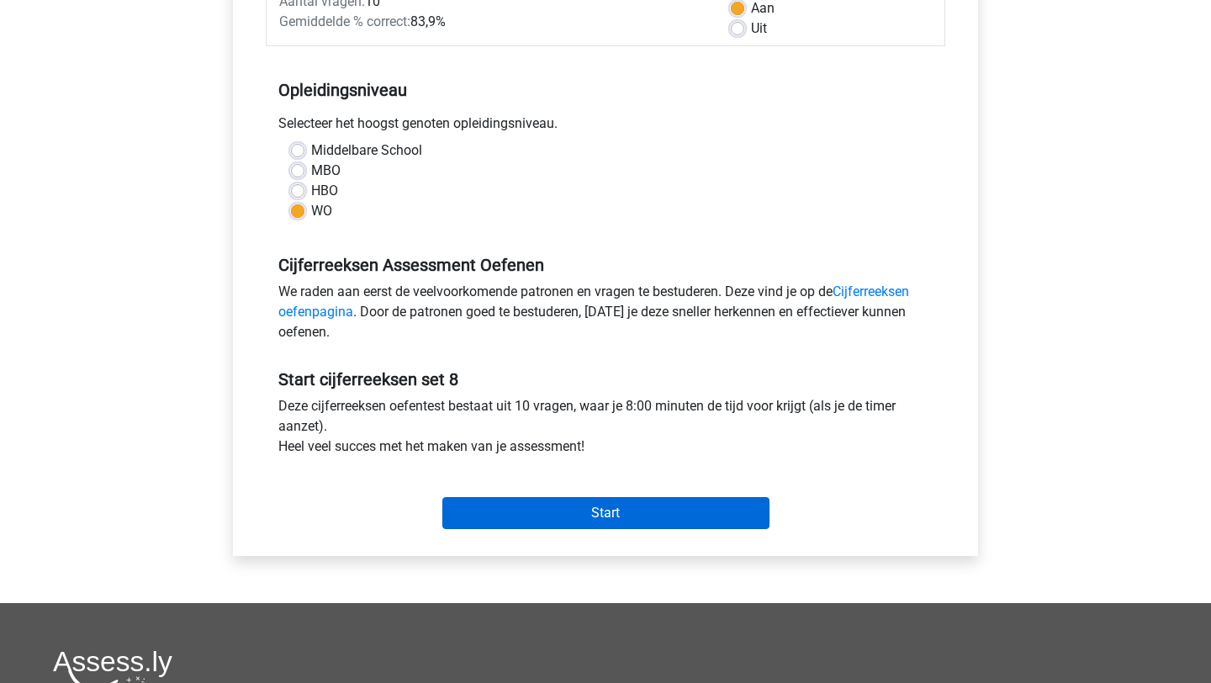  I want to click on label: MBO, so click(325, 171).